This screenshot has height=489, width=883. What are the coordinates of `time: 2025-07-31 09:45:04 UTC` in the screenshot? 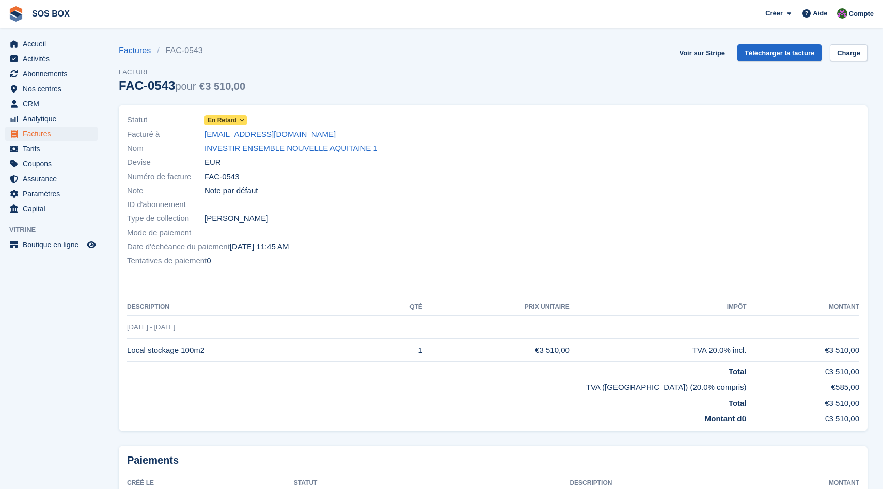 It's located at (259, 247).